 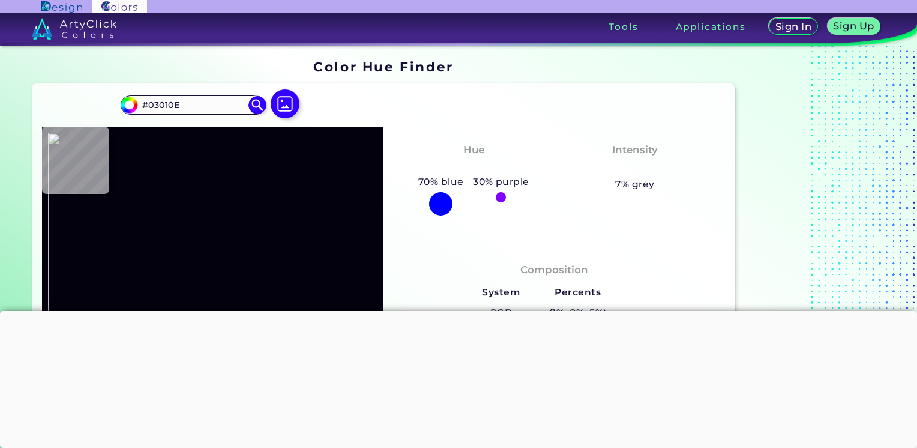 I want to click on a: Sign Up, so click(x=854, y=26).